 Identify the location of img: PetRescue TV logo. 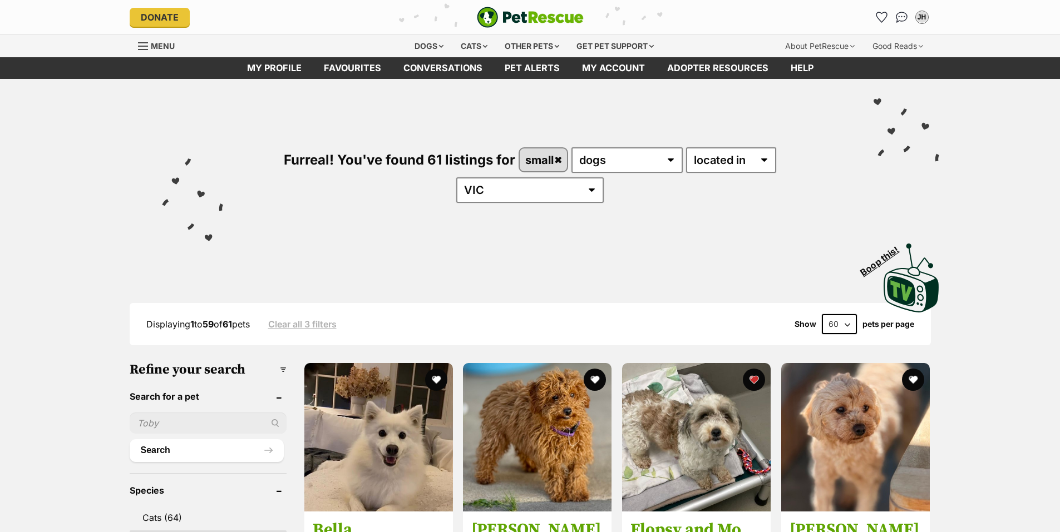
(911, 278).